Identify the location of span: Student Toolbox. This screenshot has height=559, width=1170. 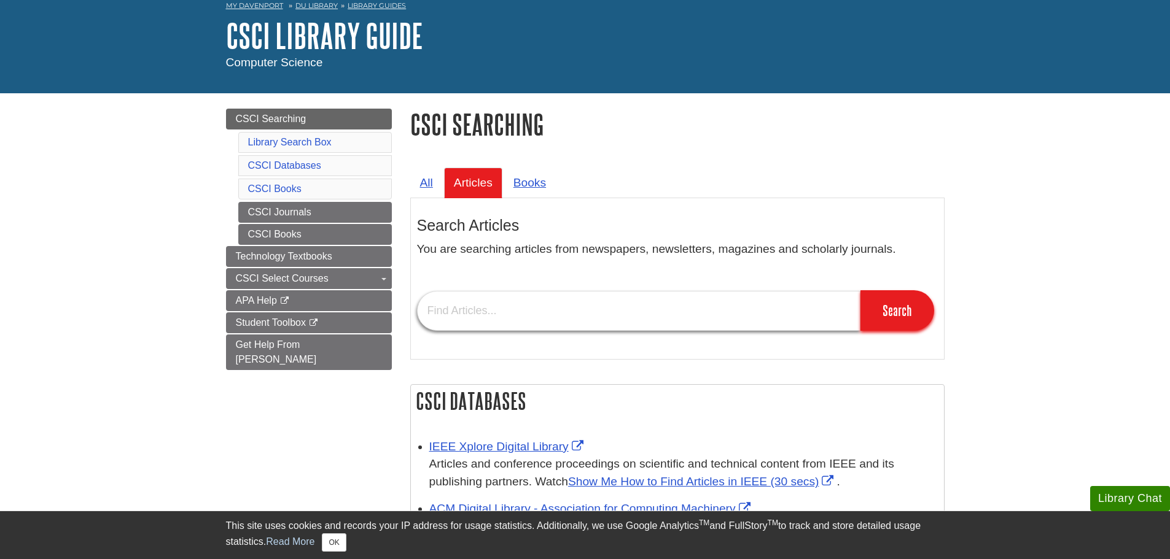
(271, 322).